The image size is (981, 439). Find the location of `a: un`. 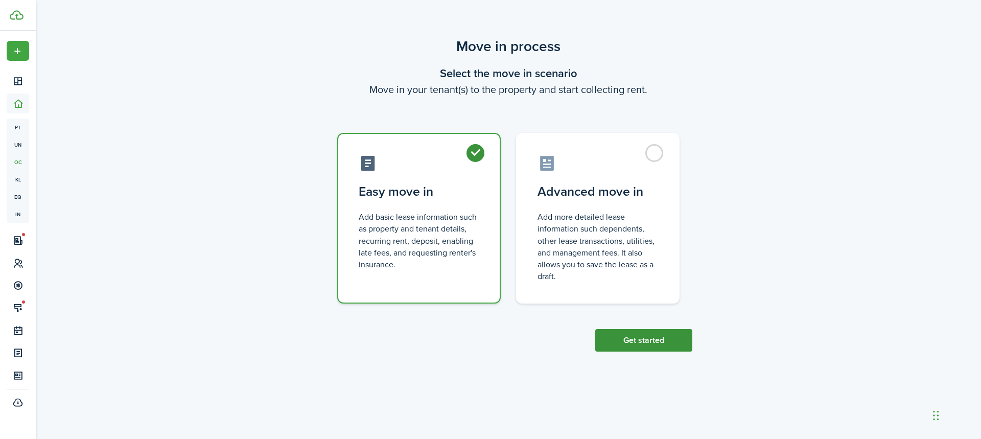

a: un is located at coordinates (18, 145).